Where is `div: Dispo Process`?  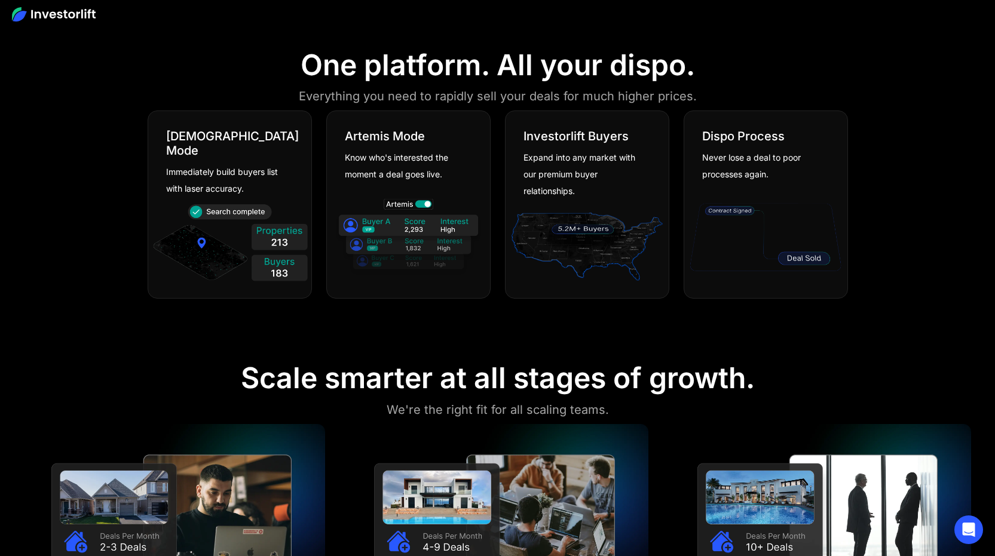 div: Dispo Process is located at coordinates (743, 136).